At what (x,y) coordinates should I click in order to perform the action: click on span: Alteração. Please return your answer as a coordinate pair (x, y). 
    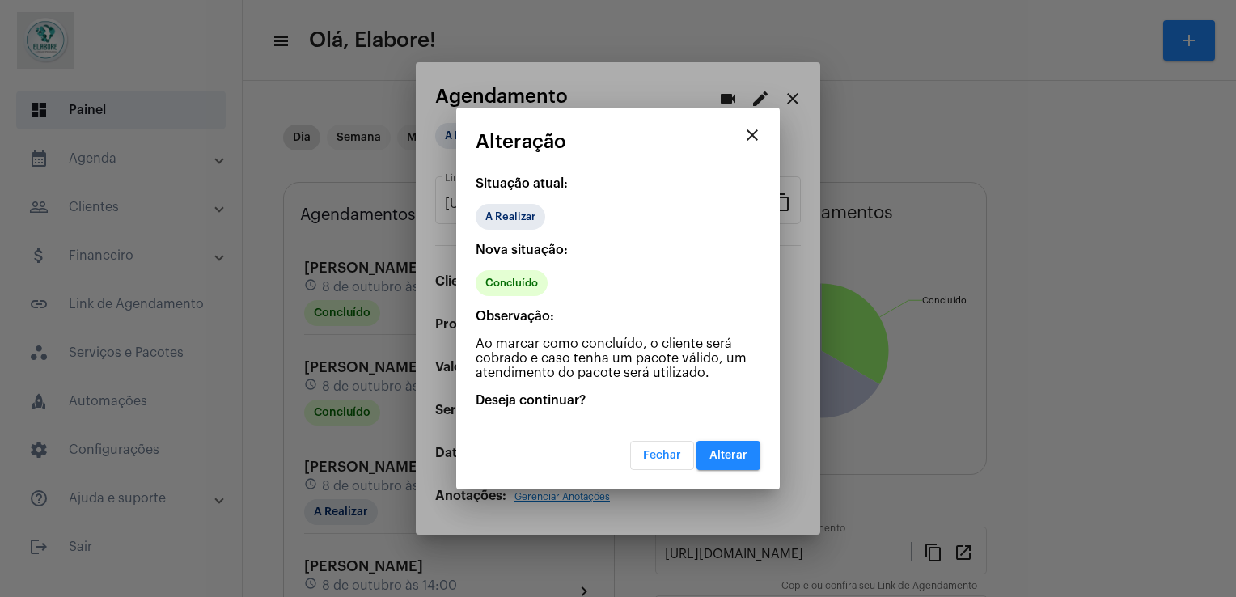
    Looking at the image, I should click on (521, 142).